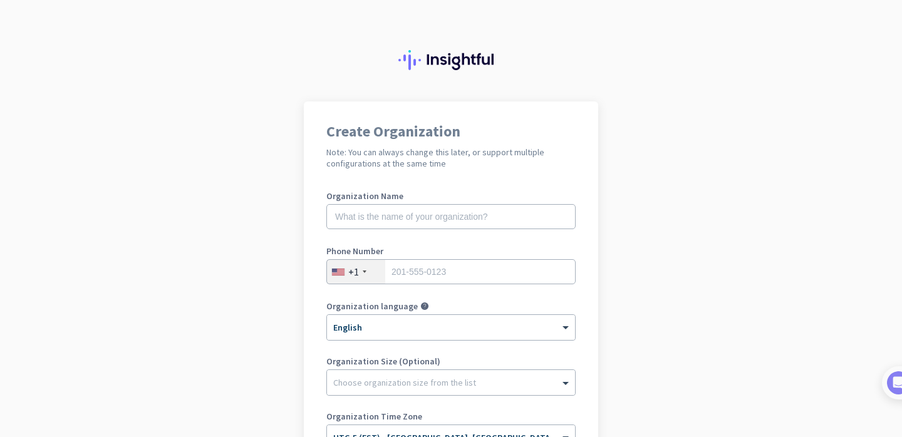 The image size is (902, 437). Describe the element at coordinates (451, 362) in the screenshot. I see `label: Organization Size (Optional)` at that location.